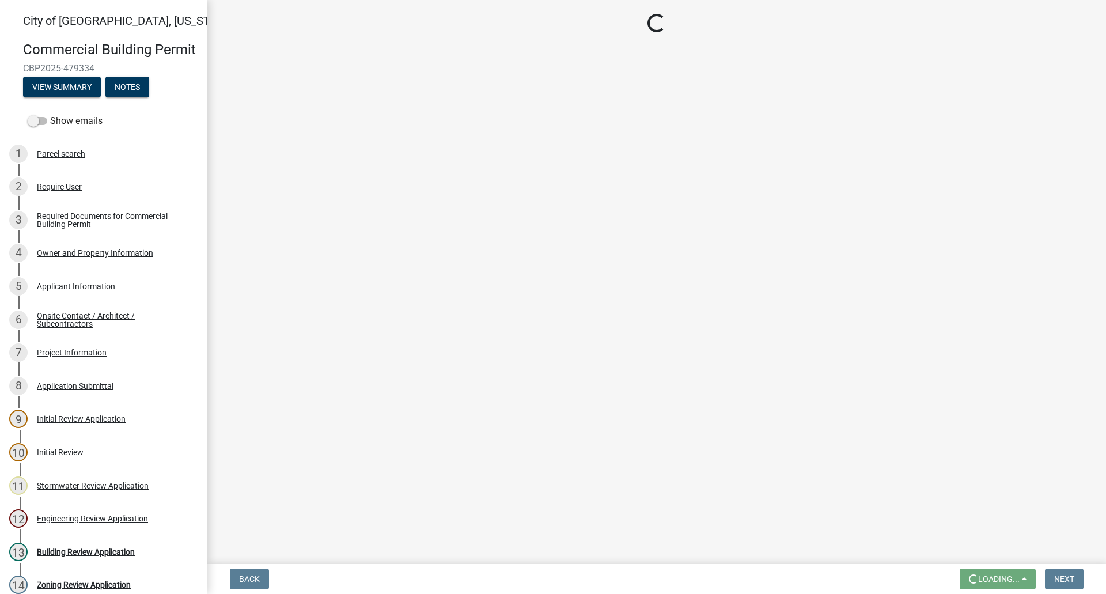 The image size is (1106, 594). I want to click on div: 10, so click(18, 452).